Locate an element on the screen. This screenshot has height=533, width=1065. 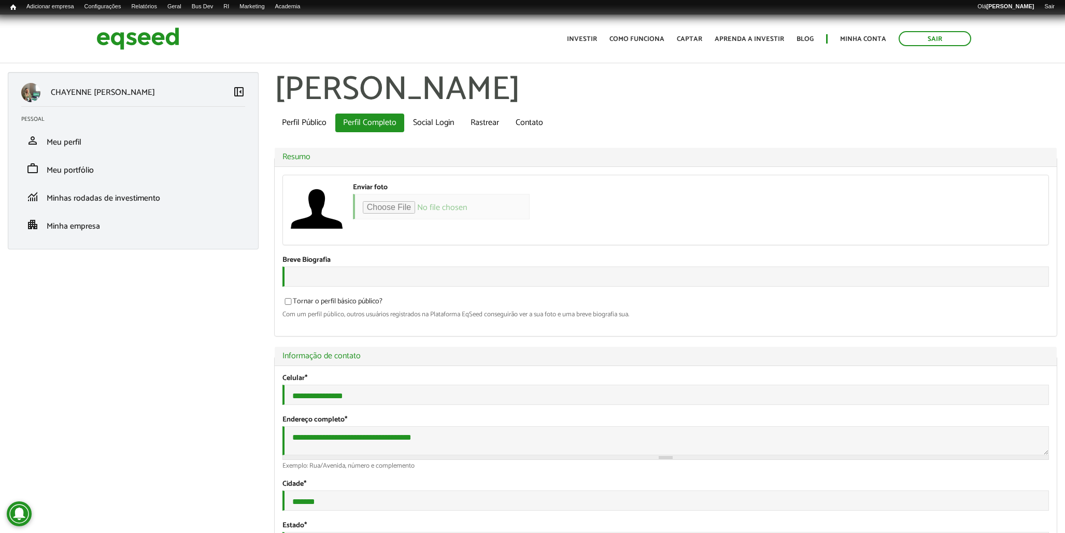
li: Meu perfil is located at coordinates (133, 140).